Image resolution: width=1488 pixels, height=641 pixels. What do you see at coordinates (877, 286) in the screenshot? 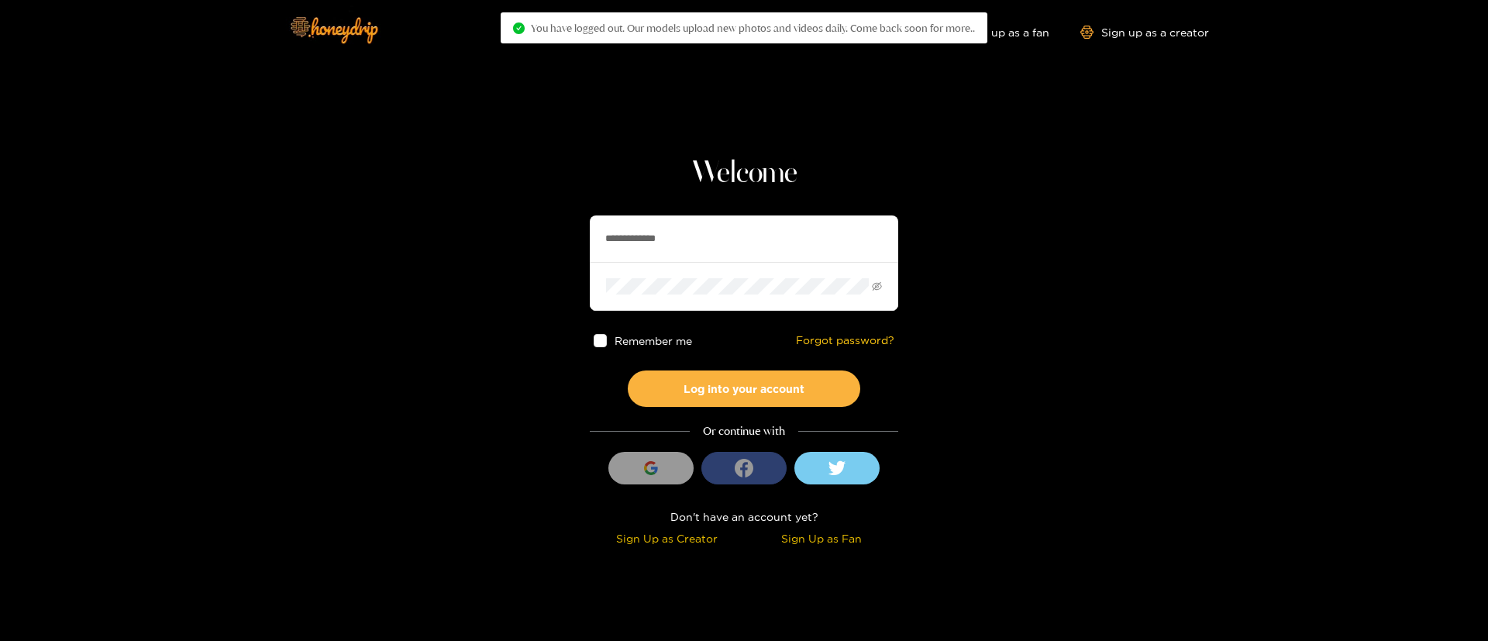
I see `span: eye-invisible` at bounding box center [877, 286].